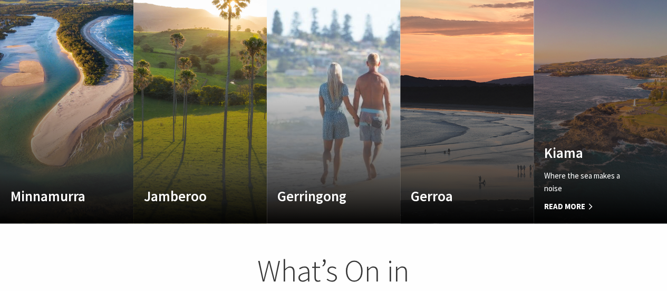 This screenshot has width=667, height=291. What do you see at coordinates (457, 196) in the screenshot?
I see `h4: Gerroa` at bounding box center [457, 196].